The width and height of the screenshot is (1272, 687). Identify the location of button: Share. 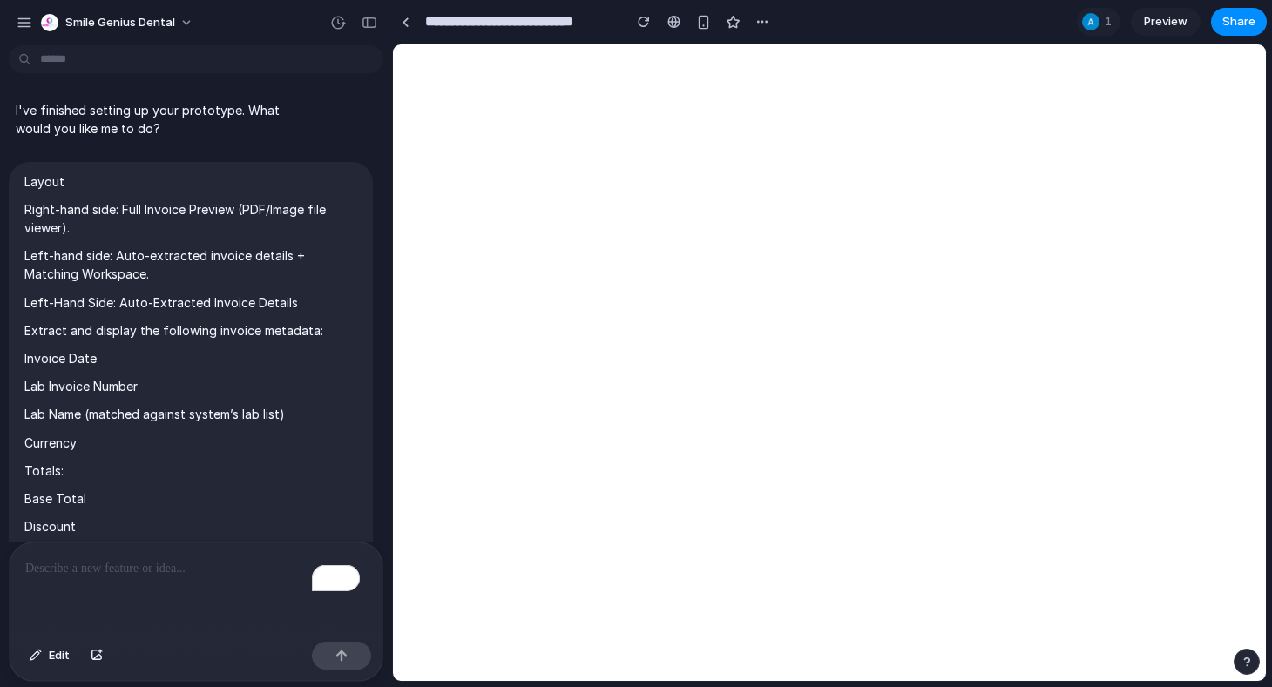
(1239, 22).